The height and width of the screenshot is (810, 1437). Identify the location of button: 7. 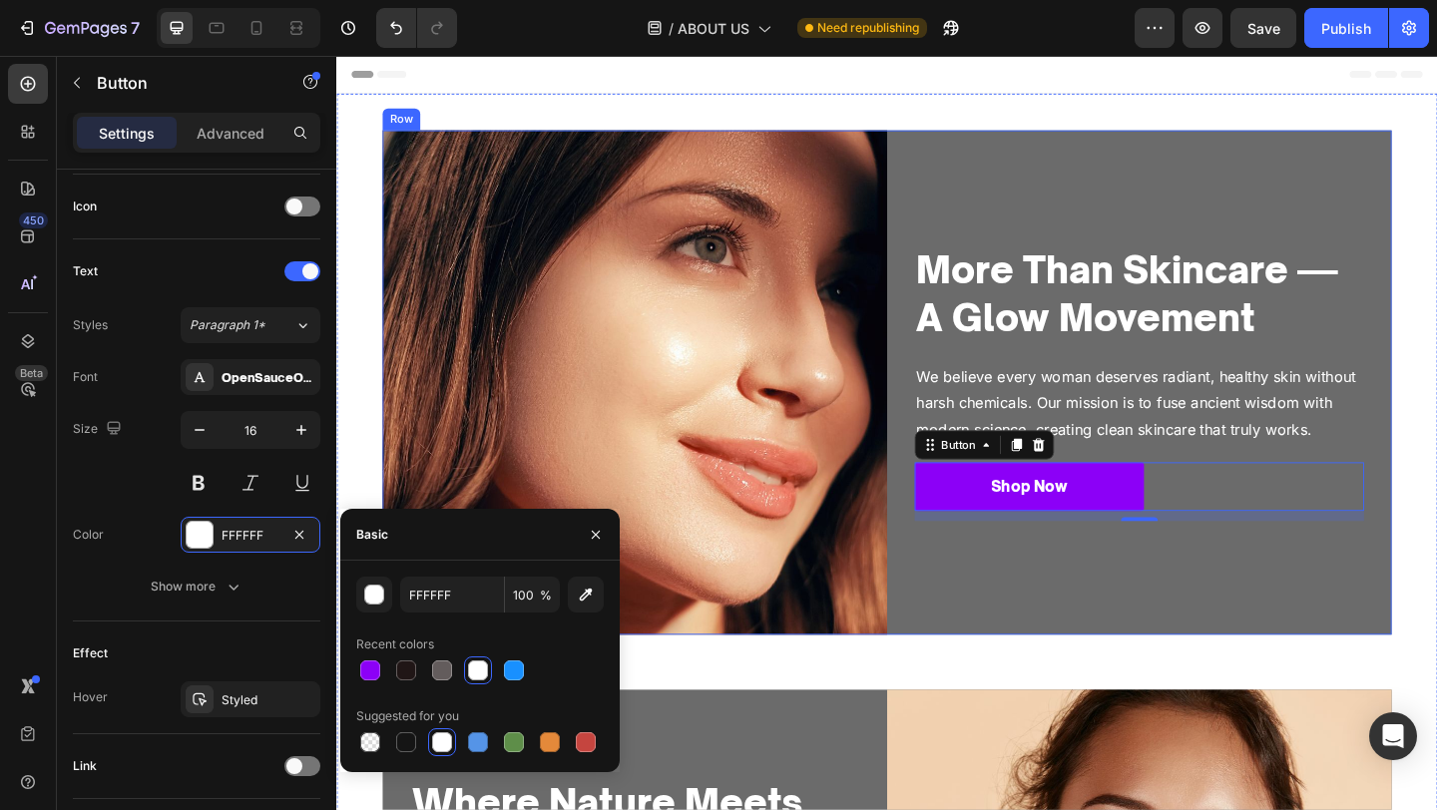
(78, 28).